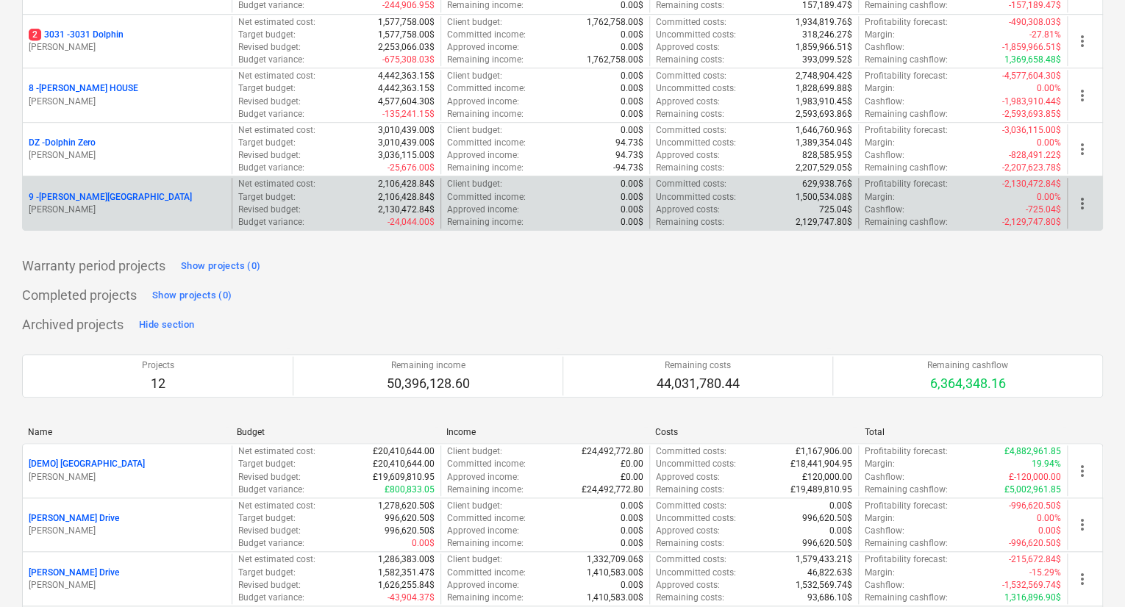  Describe the element at coordinates (823, 114) in the screenshot. I see `p: 2,593,693.86$` at that location.